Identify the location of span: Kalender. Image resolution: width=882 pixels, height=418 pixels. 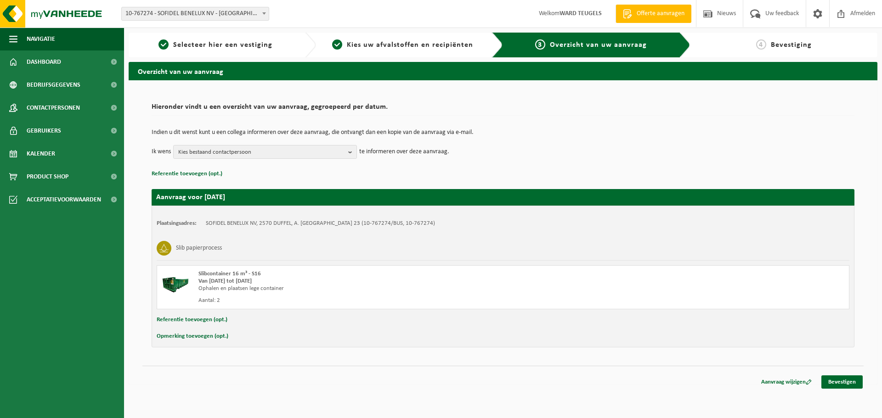
(41, 154).